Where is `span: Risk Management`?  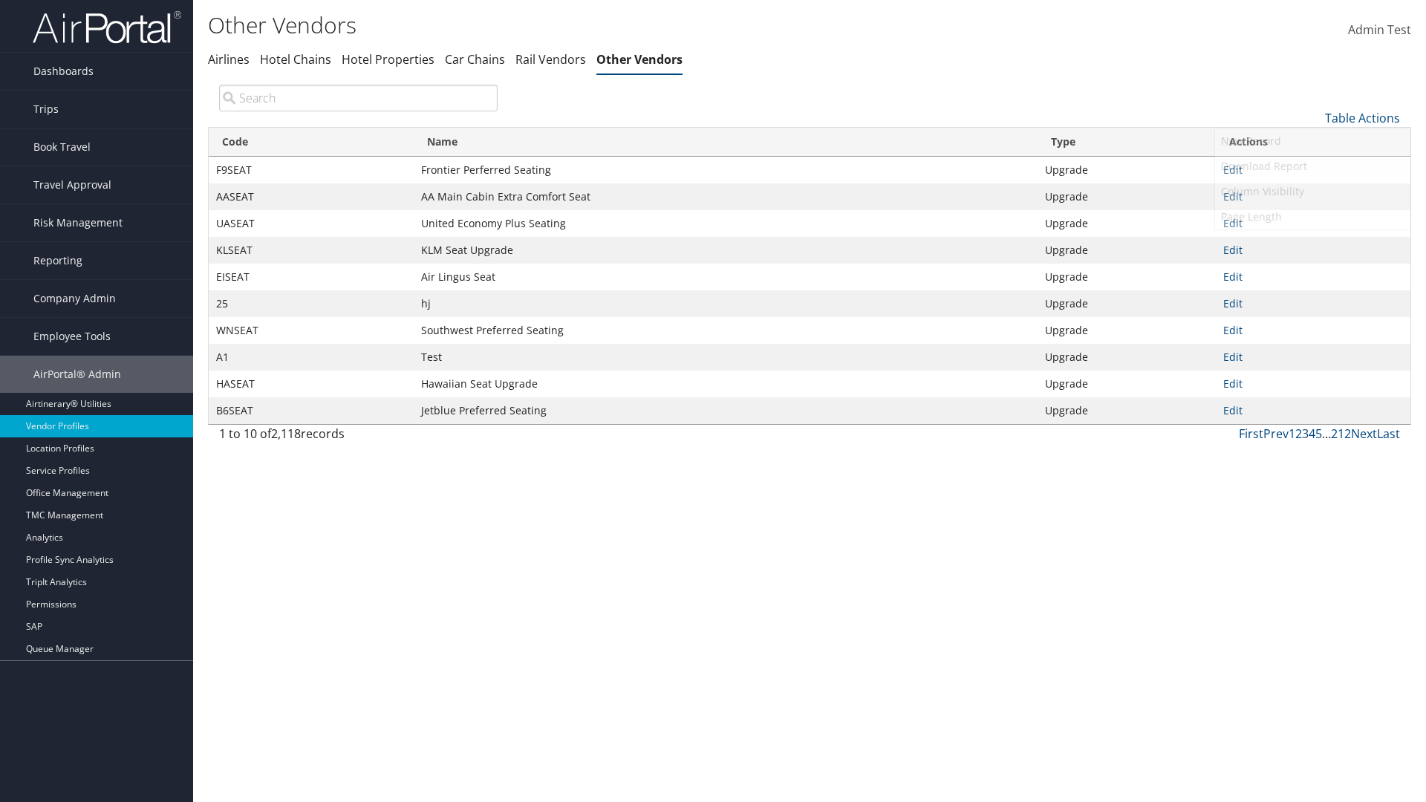 span: Risk Management is located at coordinates (78, 223).